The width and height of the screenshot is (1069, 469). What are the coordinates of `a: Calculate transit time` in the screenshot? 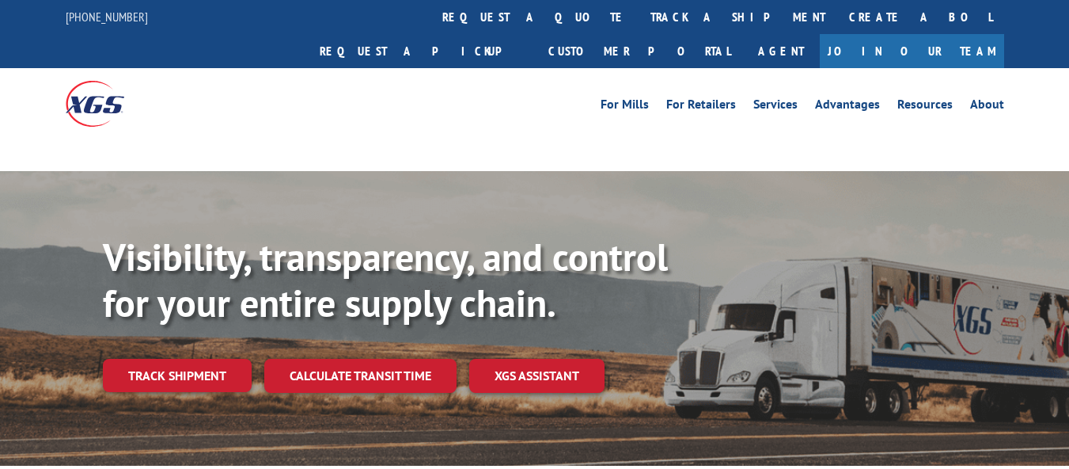 It's located at (360, 375).